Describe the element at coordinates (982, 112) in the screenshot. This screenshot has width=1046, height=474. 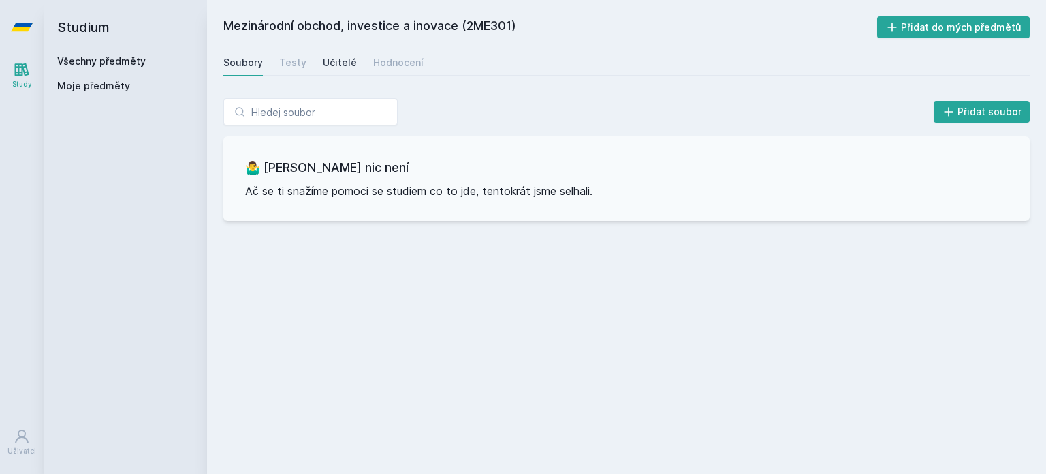
I see `button: Přidat soubor` at that location.